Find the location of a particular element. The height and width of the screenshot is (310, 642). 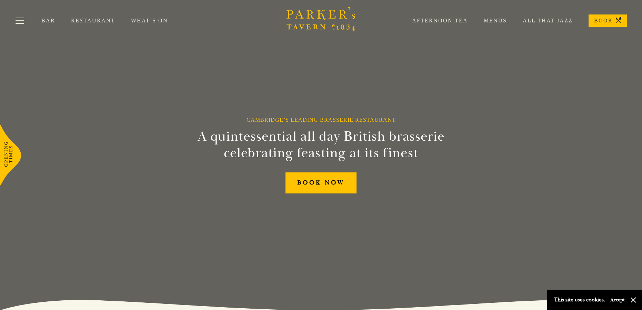

p: This site uses cookies. is located at coordinates (580, 300).